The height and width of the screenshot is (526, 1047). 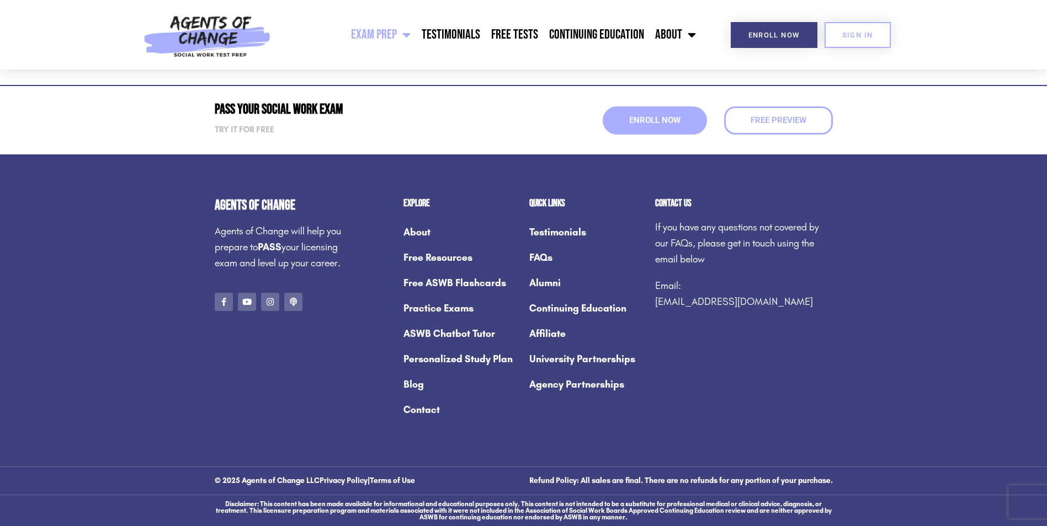 What do you see at coordinates (681, 481) in the screenshot?
I see `h3: Refund Policy: All sales are final. There are no refunds for any portion of your purchase.` at bounding box center [681, 481].